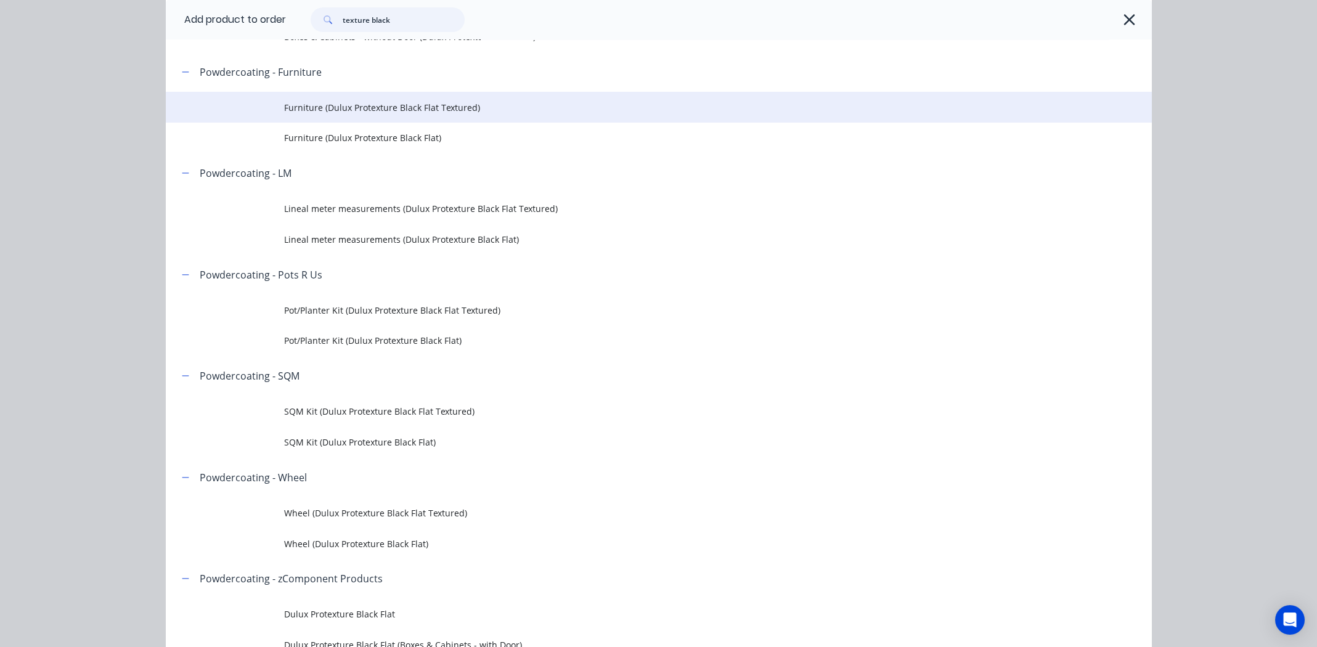  I want to click on div: Powdercoating - Wheel, so click(253, 477).